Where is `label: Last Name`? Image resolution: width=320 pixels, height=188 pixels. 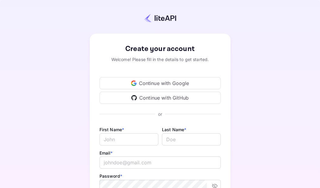
label: Last Name is located at coordinates (174, 129).